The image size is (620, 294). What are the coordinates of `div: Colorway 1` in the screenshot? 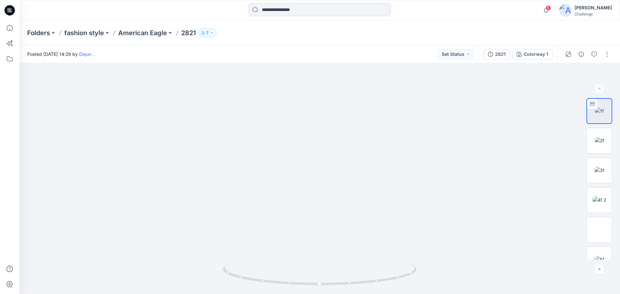 It's located at (536, 54).